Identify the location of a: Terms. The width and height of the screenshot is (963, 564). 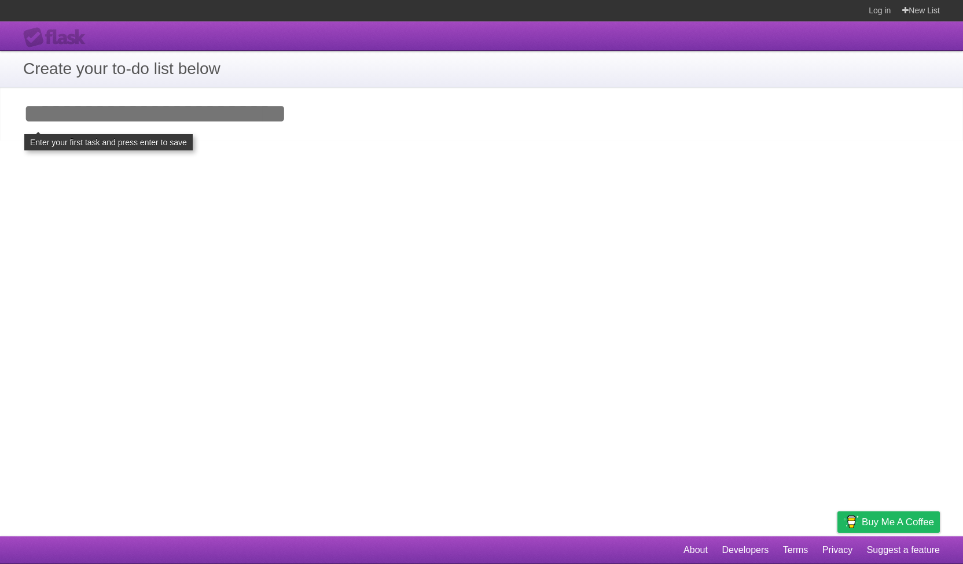
(795, 550).